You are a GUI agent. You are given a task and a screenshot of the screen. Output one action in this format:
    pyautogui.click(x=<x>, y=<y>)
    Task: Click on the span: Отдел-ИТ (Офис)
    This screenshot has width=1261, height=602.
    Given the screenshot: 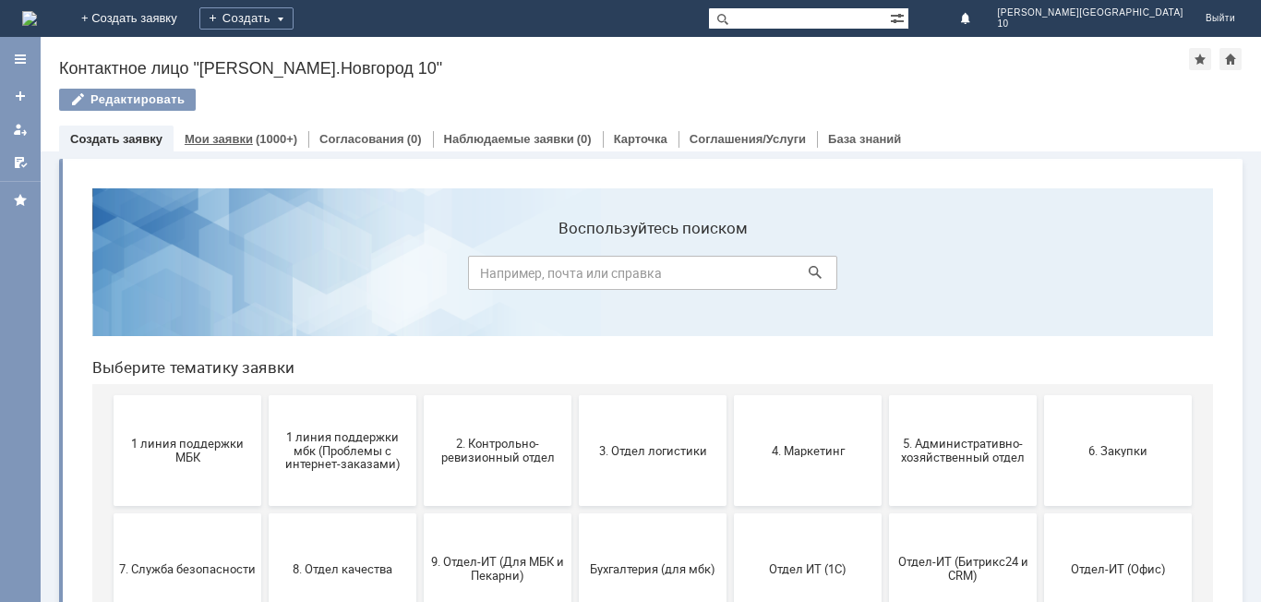 What is the action you would take?
    pyautogui.click(x=1041, y=394)
    